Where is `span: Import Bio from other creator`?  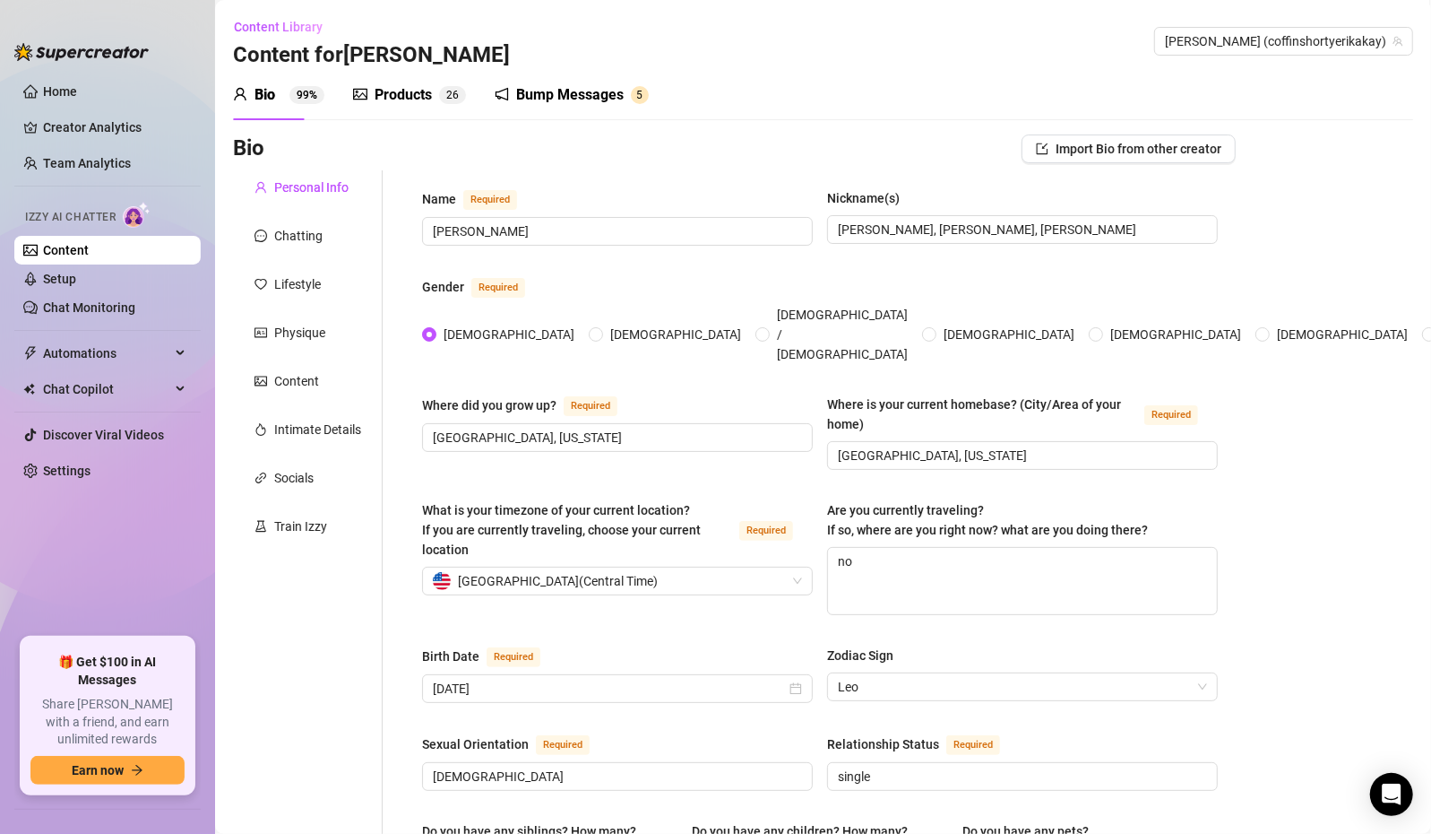
span: Import Bio from other creator is located at coordinates (1138, 149).